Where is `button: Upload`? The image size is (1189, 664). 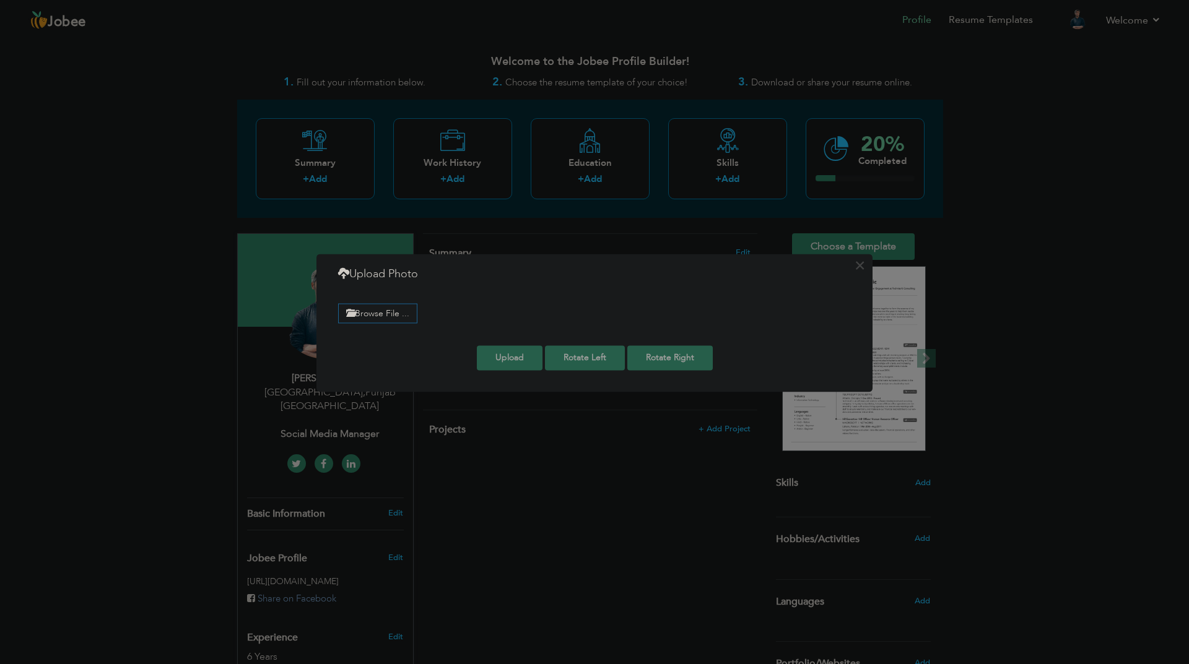 button: Upload is located at coordinates (509, 358).